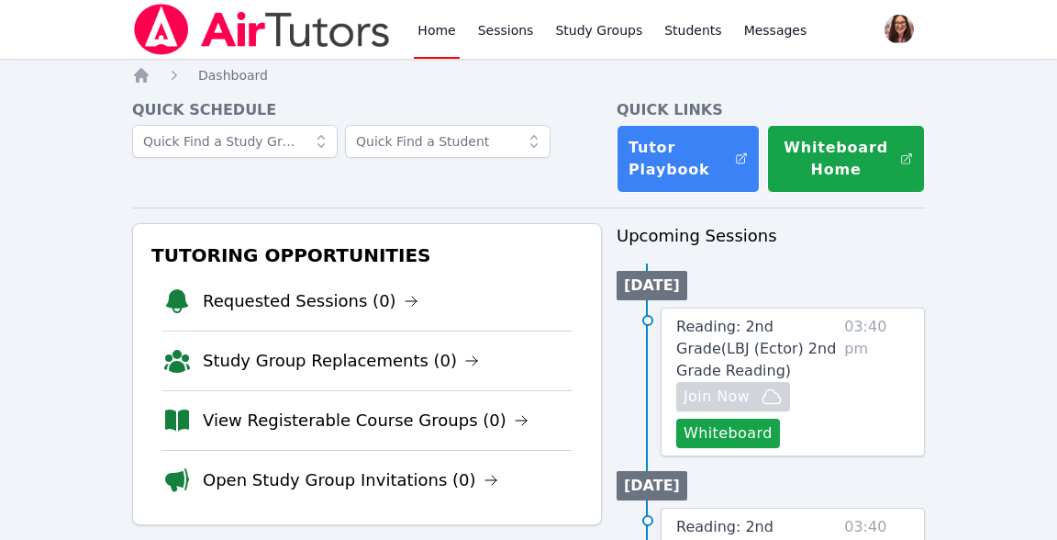 The height and width of the screenshot is (540, 1057). What do you see at coordinates (717, 396) in the screenshot?
I see `span: Join Now` at bounding box center [717, 396].